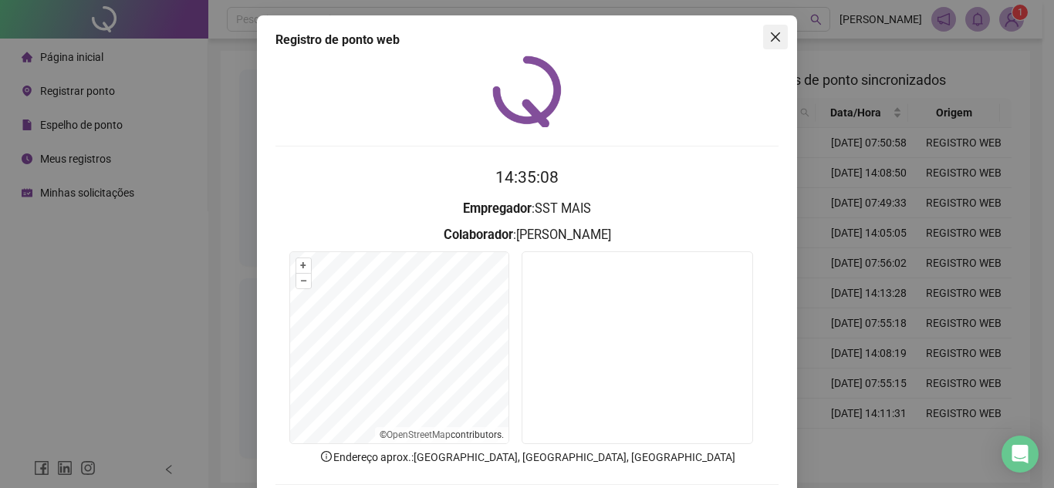 The width and height of the screenshot is (1054, 488). What do you see at coordinates (775, 37) in the screenshot?
I see `button: Close` at bounding box center [775, 37].